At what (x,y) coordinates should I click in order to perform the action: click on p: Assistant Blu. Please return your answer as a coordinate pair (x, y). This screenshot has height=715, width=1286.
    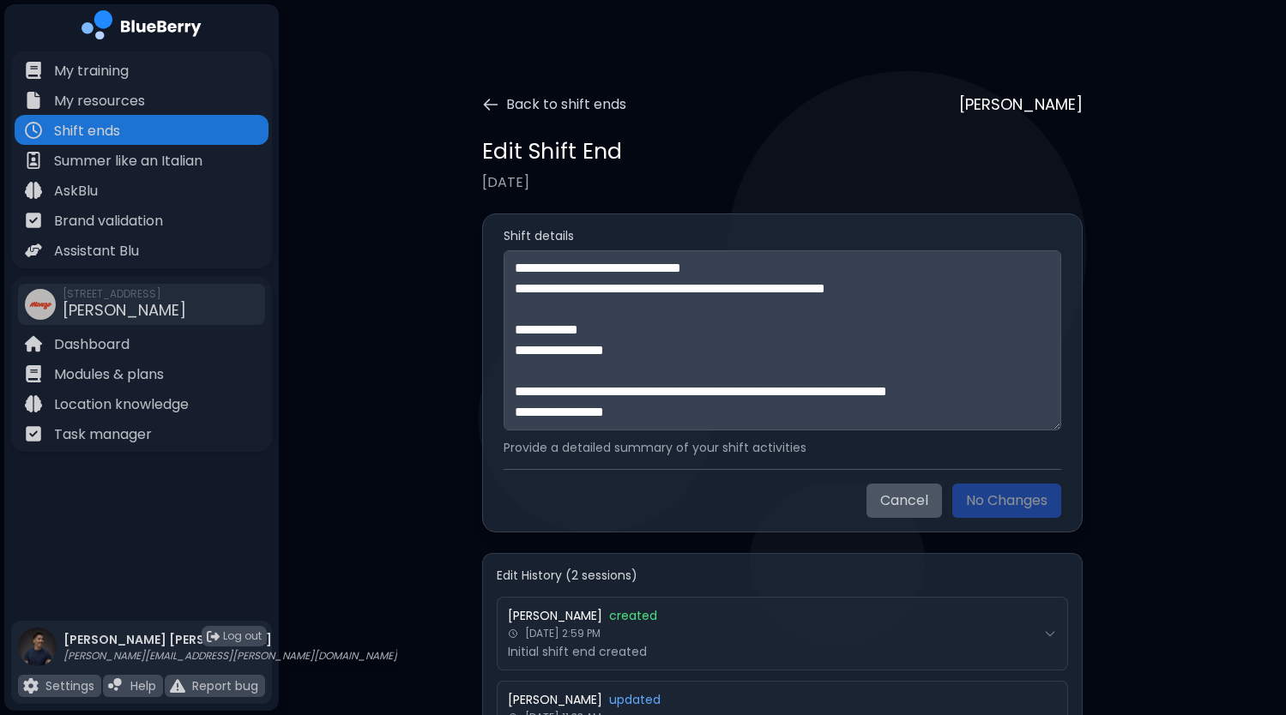
    Looking at the image, I should click on (96, 251).